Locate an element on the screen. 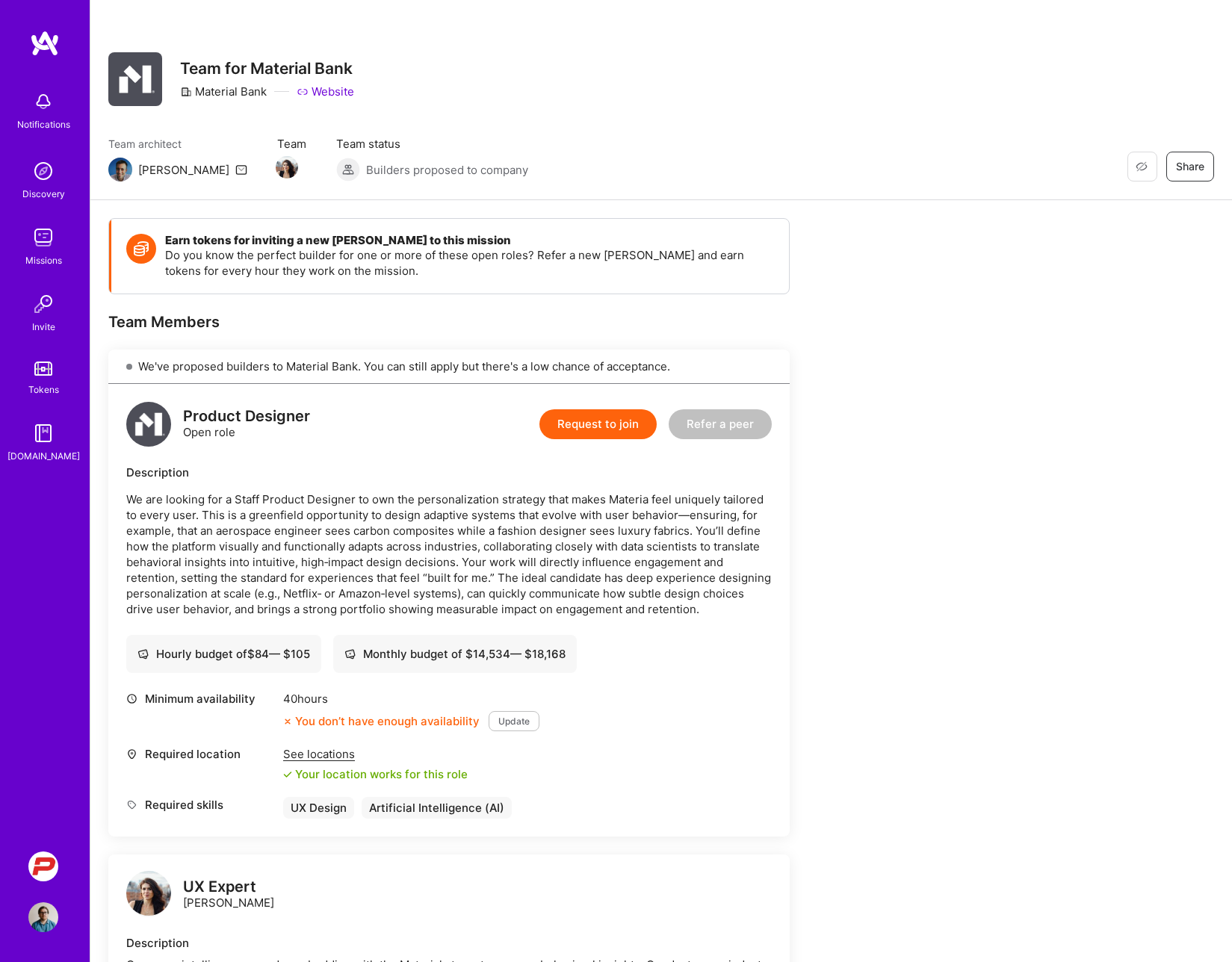  img: Builders proposed to company is located at coordinates (348, 170).